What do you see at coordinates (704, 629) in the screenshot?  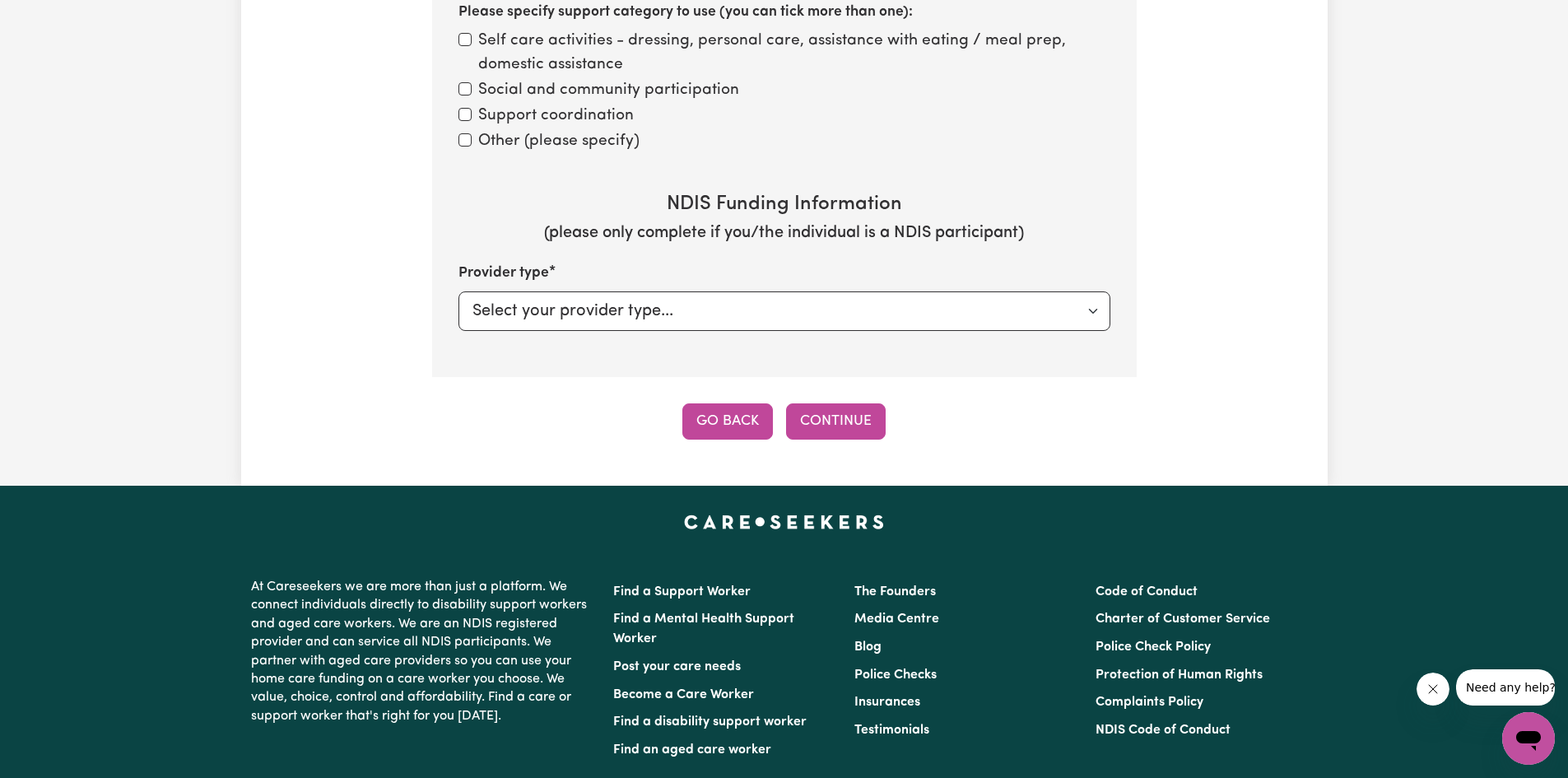 I see `a: Find a Mental Health Support Worker` at bounding box center [704, 629].